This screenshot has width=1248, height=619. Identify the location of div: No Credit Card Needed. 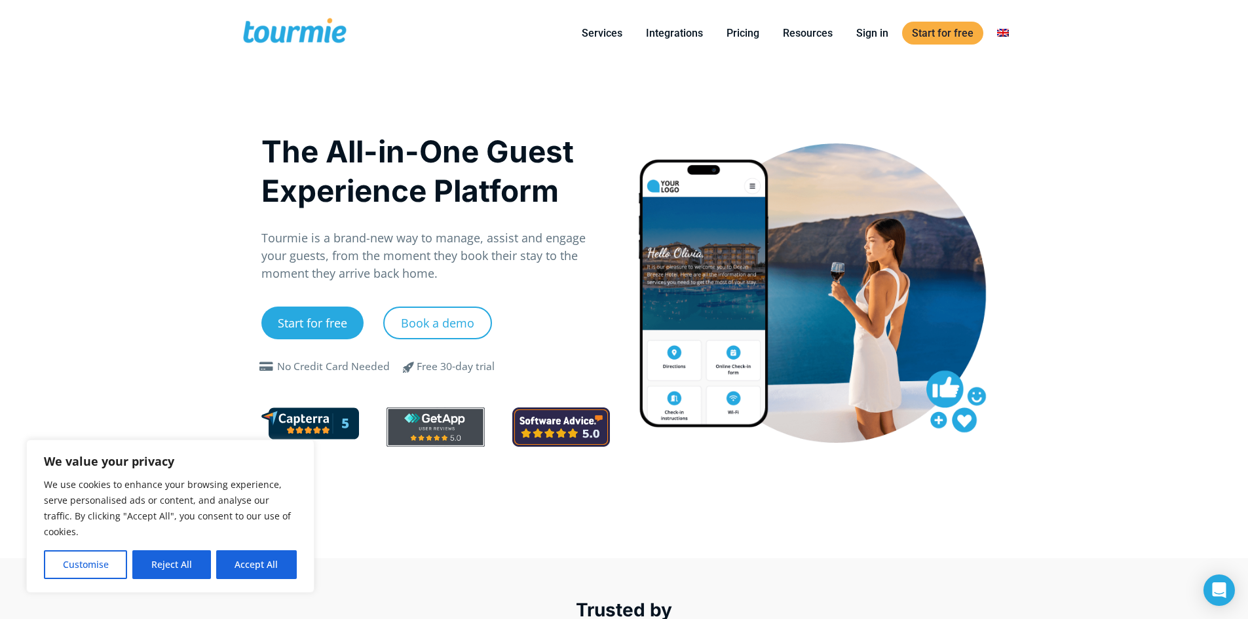
(334, 367).